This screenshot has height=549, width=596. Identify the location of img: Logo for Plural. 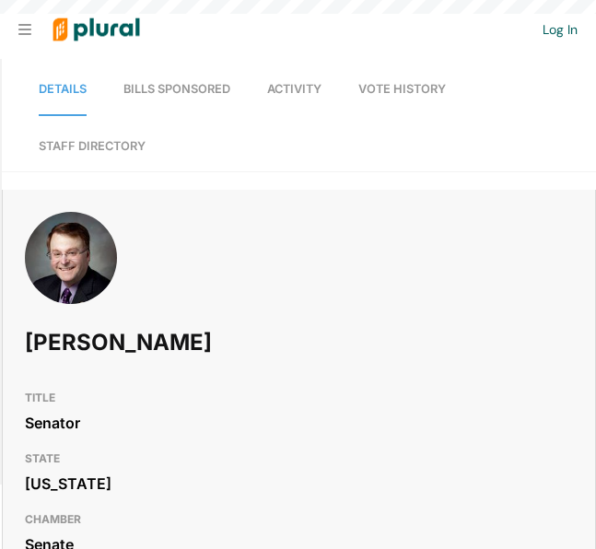
(96, 29).